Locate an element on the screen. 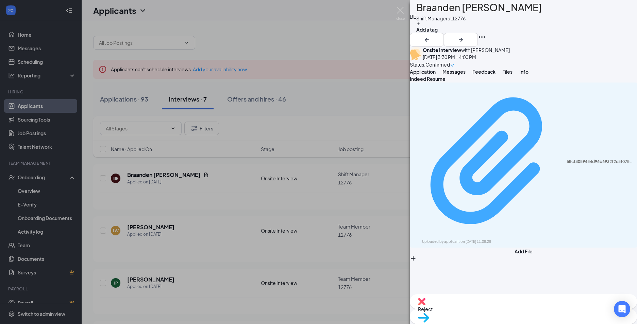 The image size is (637, 324). svg: Paperclip is located at coordinates (490, 162).